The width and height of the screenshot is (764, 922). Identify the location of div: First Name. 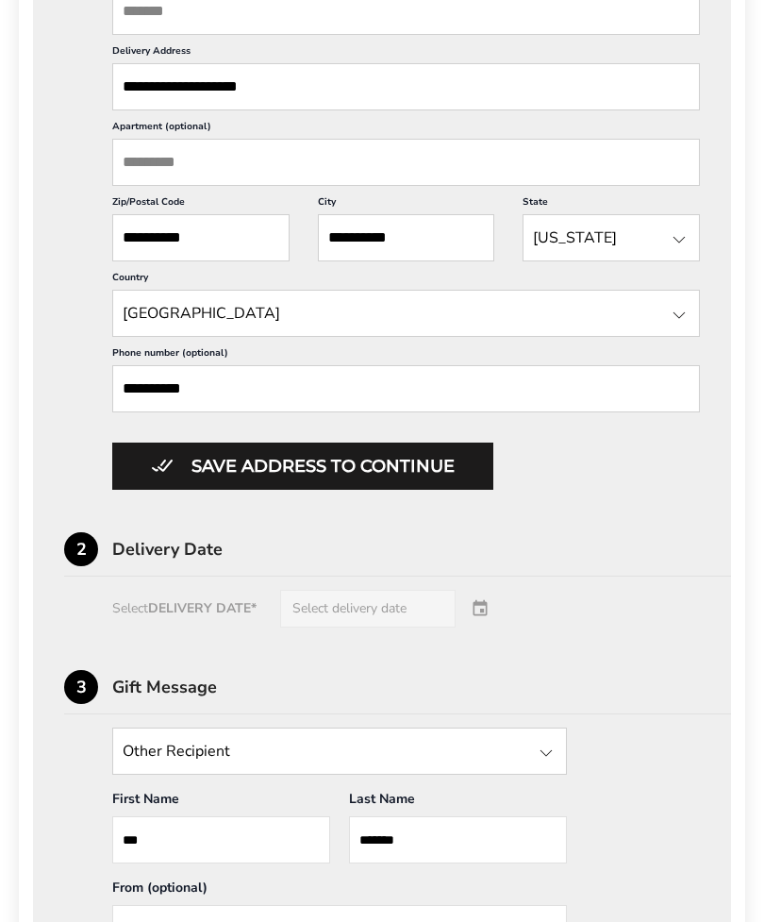
(221, 803).